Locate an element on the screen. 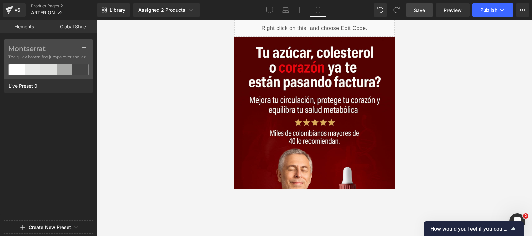 The width and height of the screenshot is (532, 236). a: Product Pages is located at coordinates (64, 6).